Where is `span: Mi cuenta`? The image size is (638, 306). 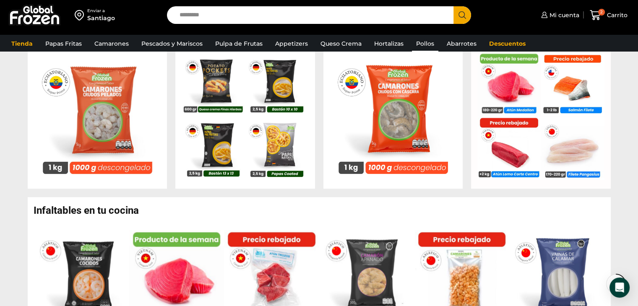
span: Mi cuenta is located at coordinates (563, 15).